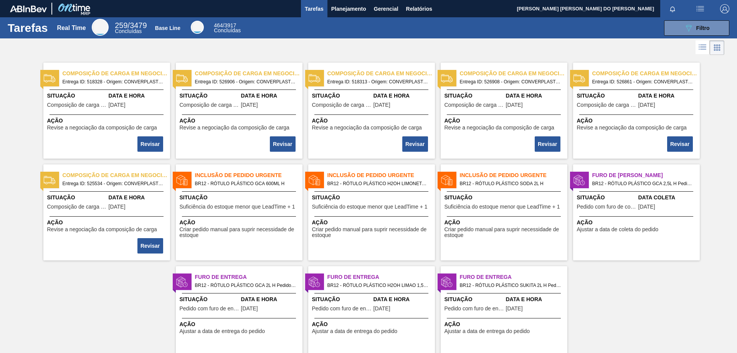  I want to click on div: Completar tarefa: 29998979, so click(283, 144).